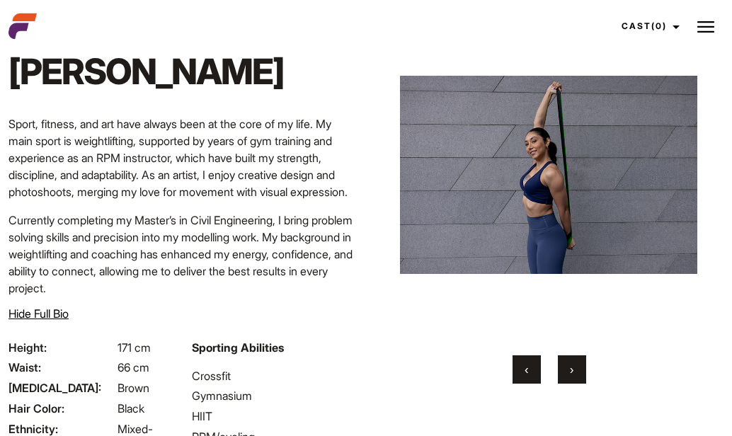  What do you see at coordinates (275, 376) in the screenshot?
I see `li: Crossfit` at bounding box center [275, 376].